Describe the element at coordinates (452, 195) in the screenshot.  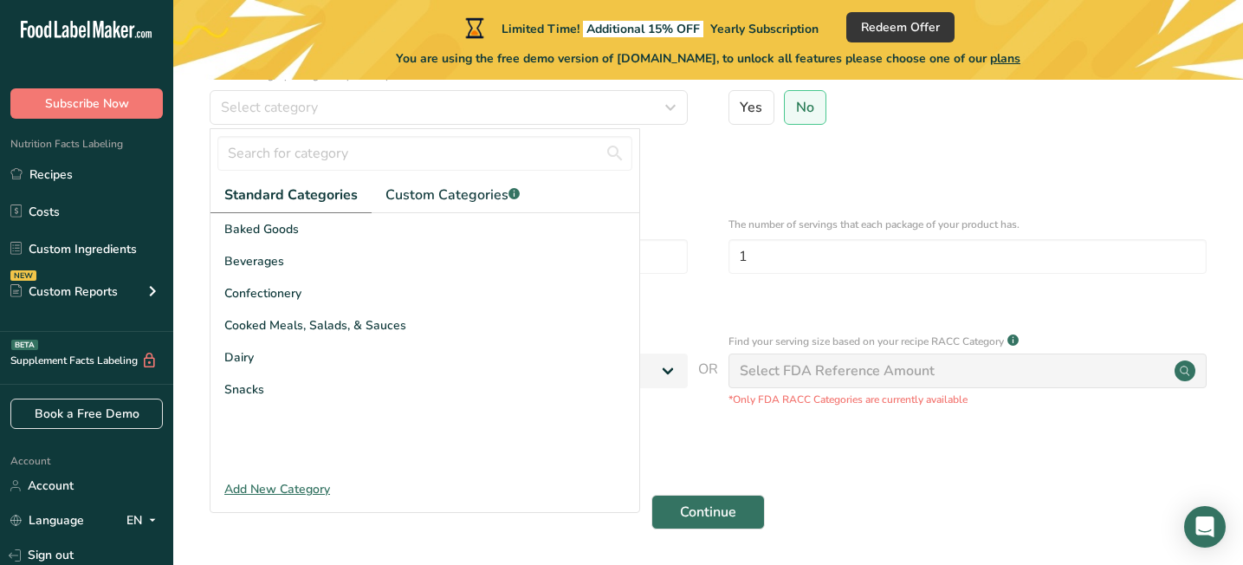
I see `span: Custom Categories` at that location.